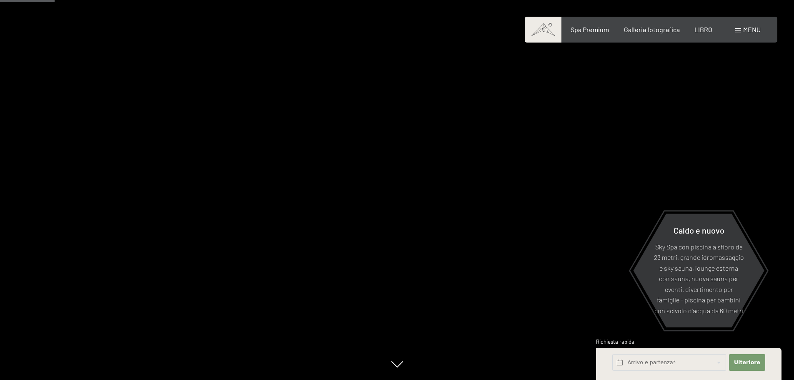 This screenshot has height=380, width=794. Describe the element at coordinates (752, 29) in the screenshot. I see `font: menu` at that location.